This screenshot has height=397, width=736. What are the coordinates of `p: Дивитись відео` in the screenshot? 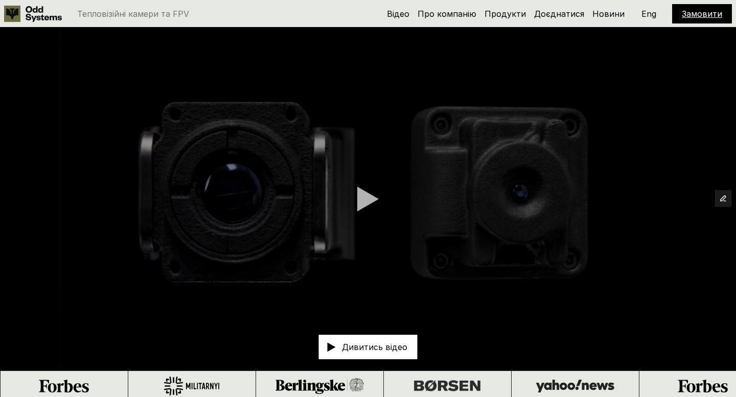 It's located at (374, 347).